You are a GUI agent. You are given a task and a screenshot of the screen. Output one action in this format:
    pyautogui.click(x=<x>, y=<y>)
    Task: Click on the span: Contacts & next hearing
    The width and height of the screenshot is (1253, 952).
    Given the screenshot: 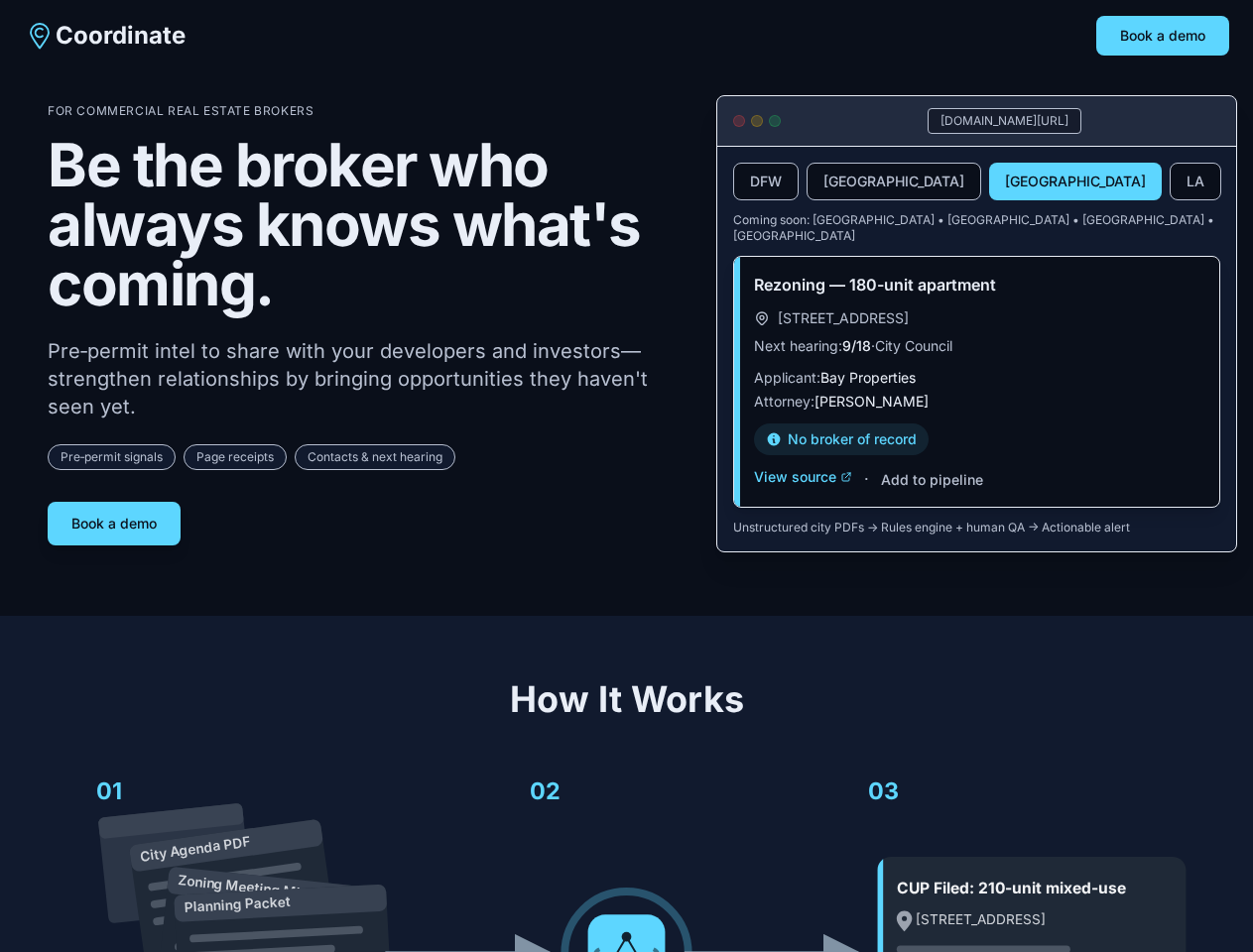 What is the action you would take?
    pyautogui.click(x=375, y=457)
    